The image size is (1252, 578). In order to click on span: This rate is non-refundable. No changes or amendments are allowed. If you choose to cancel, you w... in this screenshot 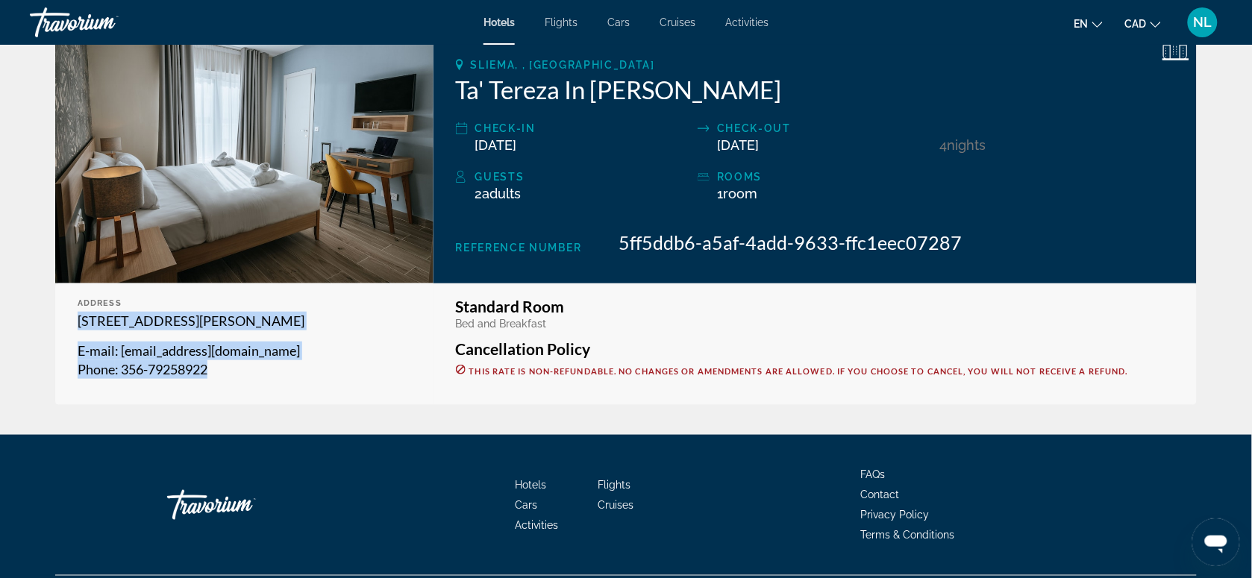, I will do `click(798, 371)`.